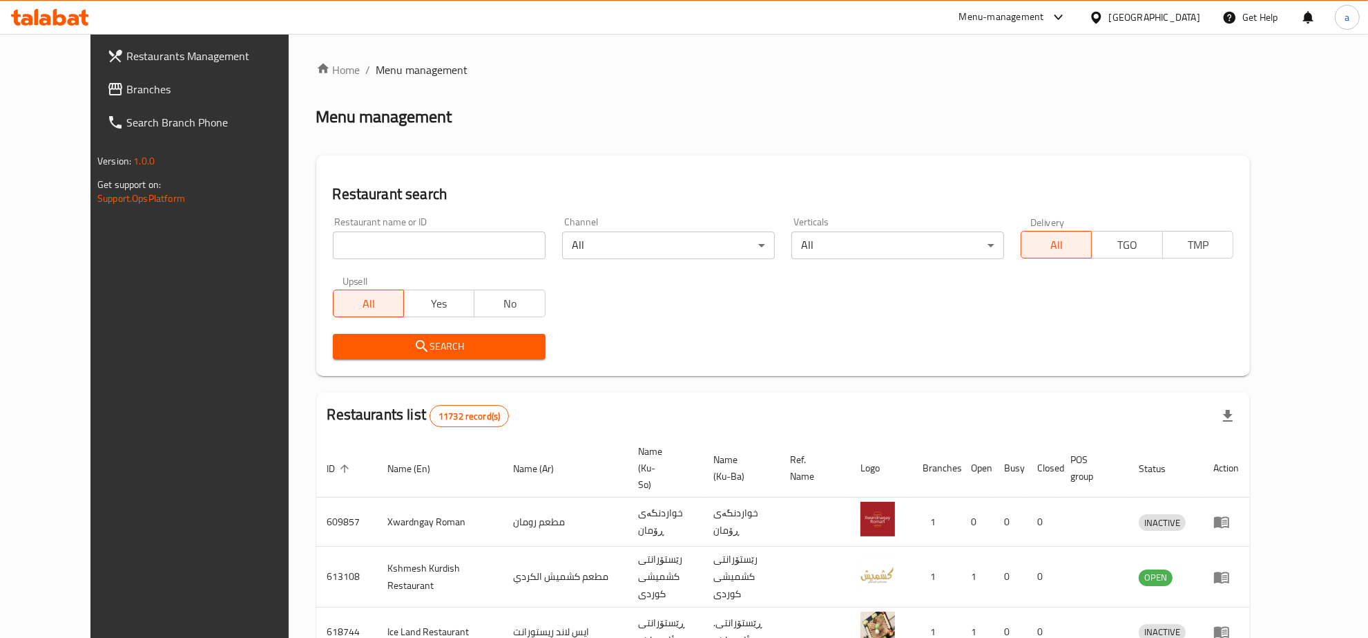 This screenshot has height=638, width=1368. I want to click on a: Search Branch Phone, so click(207, 122).